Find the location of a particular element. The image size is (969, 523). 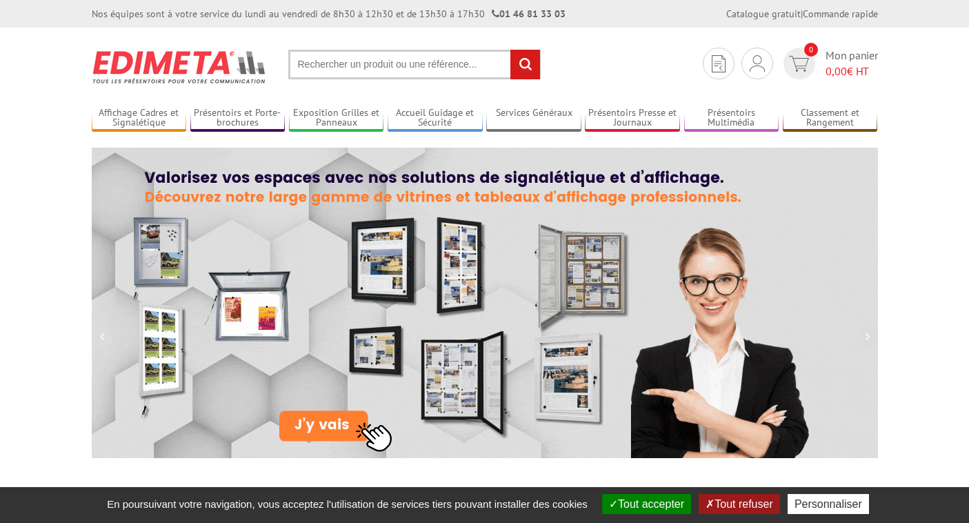

a: Affichage Cadres et Signalétique is located at coordinates (139, 118).